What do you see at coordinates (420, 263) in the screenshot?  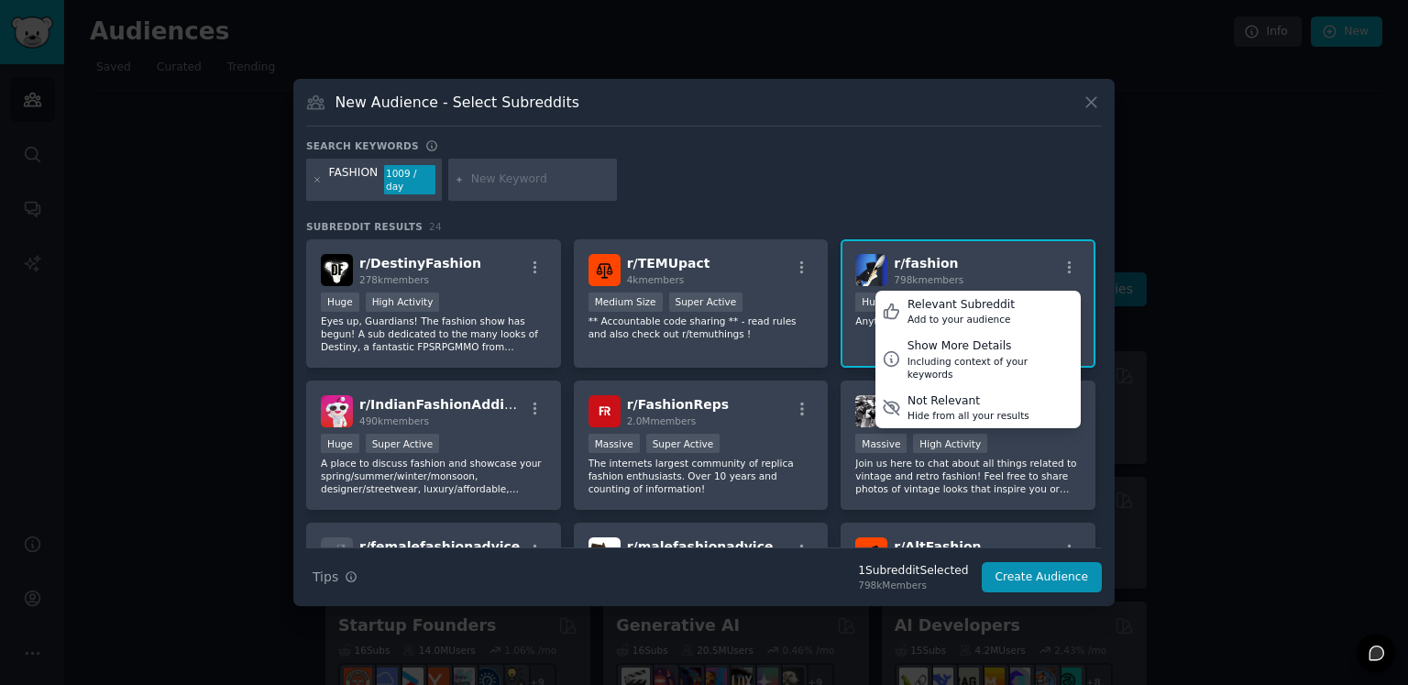 I see `span: r/ DestinyFashion` at bounding box center [420, 263].